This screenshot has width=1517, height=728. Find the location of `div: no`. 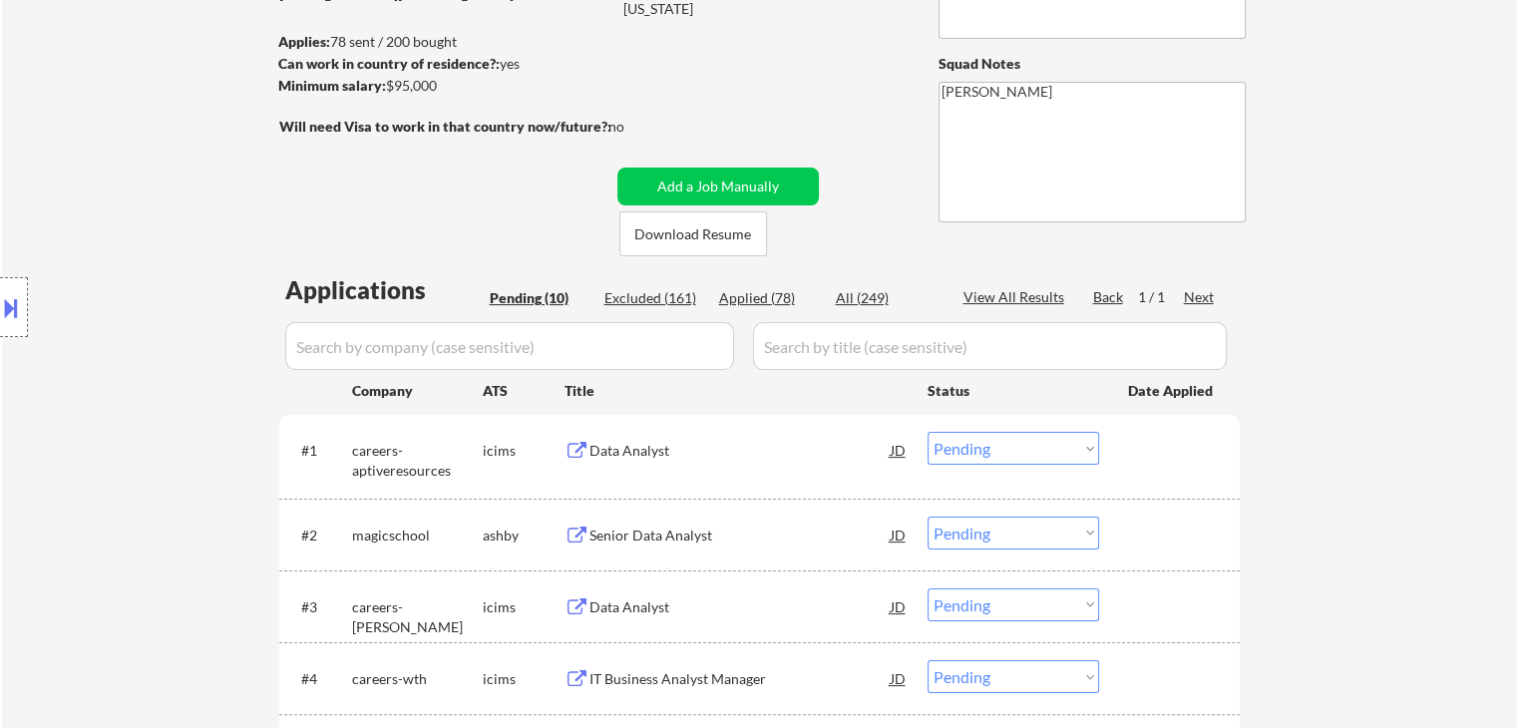

div: no is located at coordinates (636, 127).